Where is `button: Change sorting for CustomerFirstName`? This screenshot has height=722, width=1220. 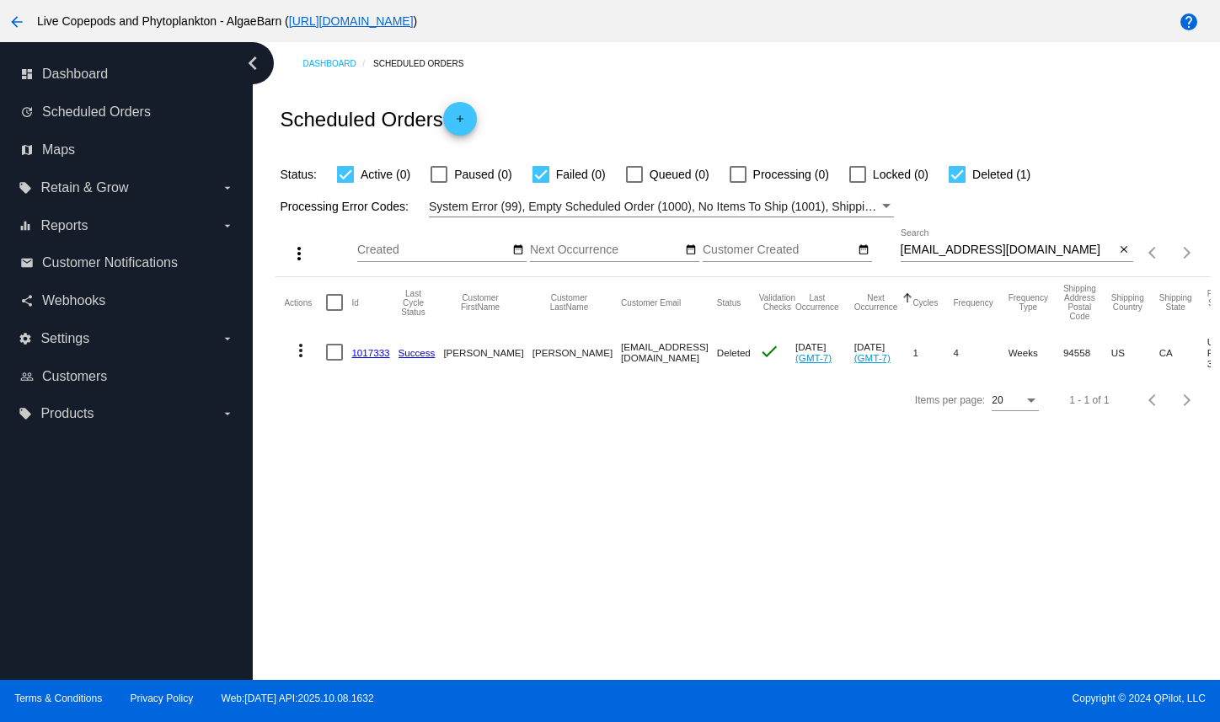 button: Change sorting for CustomerFirstName is located at coordinates (480, 303).